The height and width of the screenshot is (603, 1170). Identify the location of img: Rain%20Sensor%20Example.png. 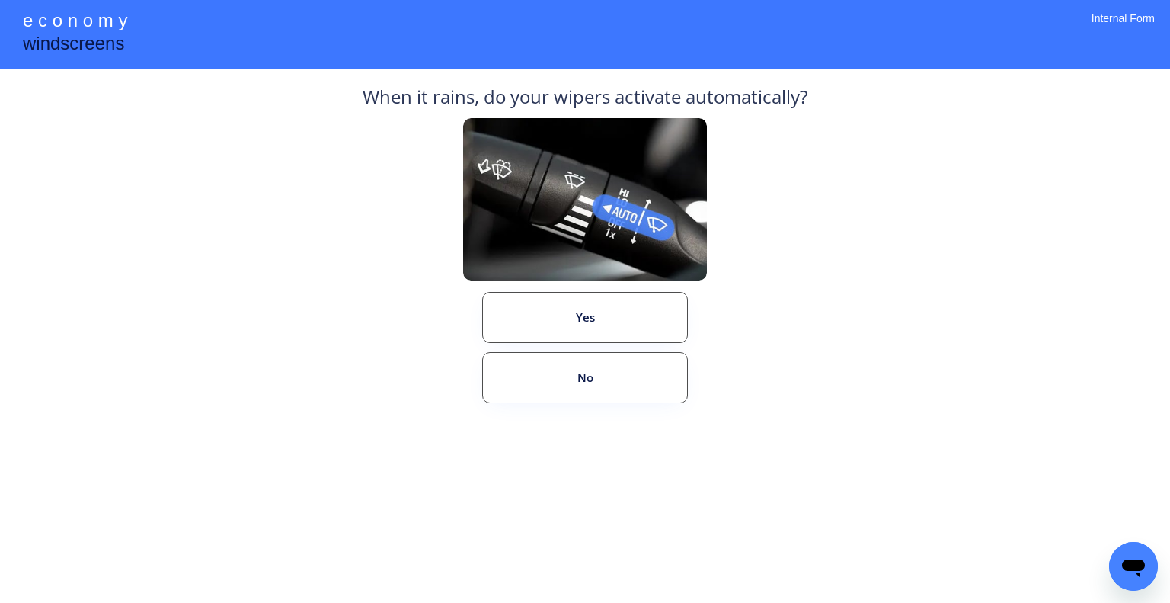
(585, 199).